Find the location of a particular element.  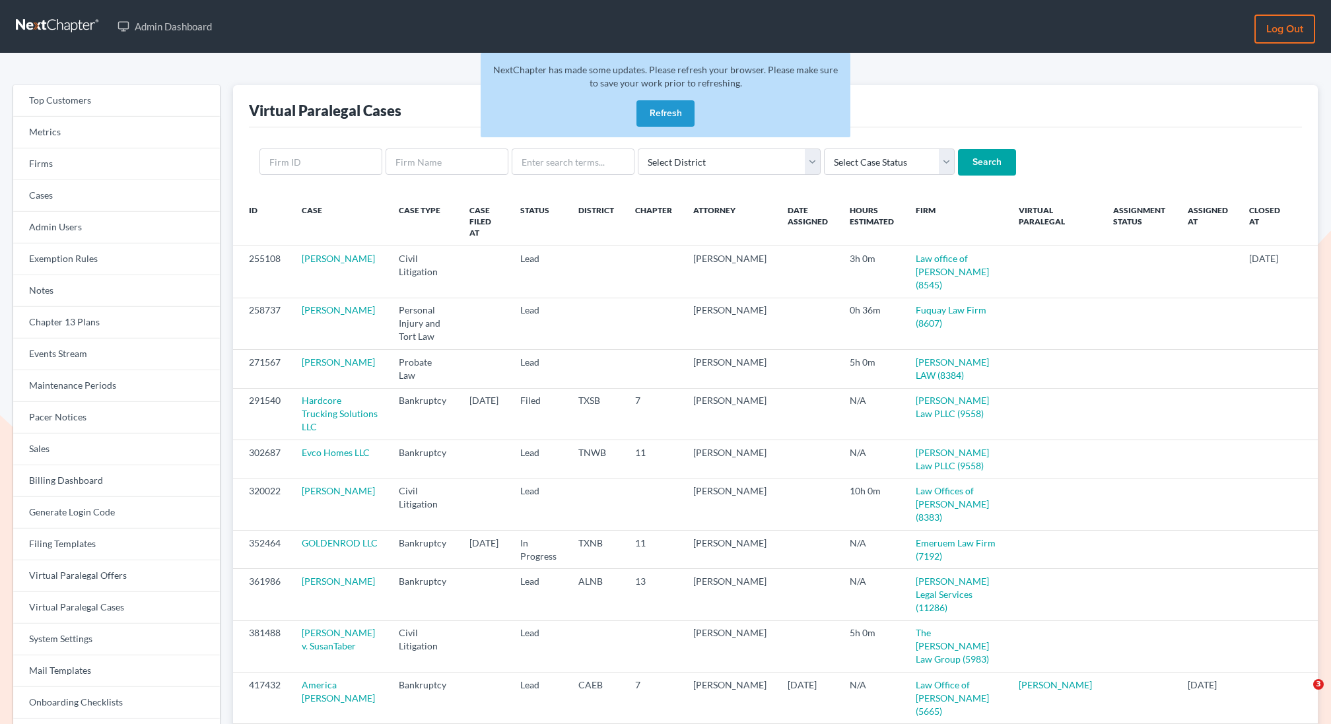

span: 3 is located at coordinates (1318, 685).